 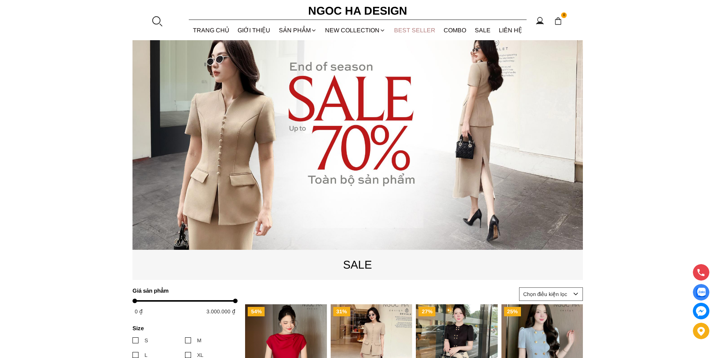 I want to click on div: S, so click(x=146, y=340).